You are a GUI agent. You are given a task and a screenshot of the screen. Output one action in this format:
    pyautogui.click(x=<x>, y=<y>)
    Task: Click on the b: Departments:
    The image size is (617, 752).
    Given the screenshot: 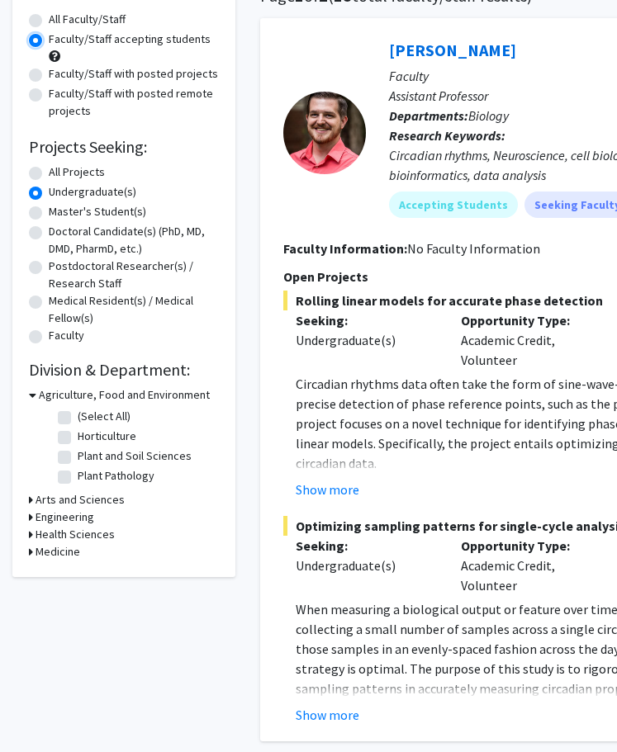 What is the action you would take?
    pyautogui.click(x=429, y=116)
    